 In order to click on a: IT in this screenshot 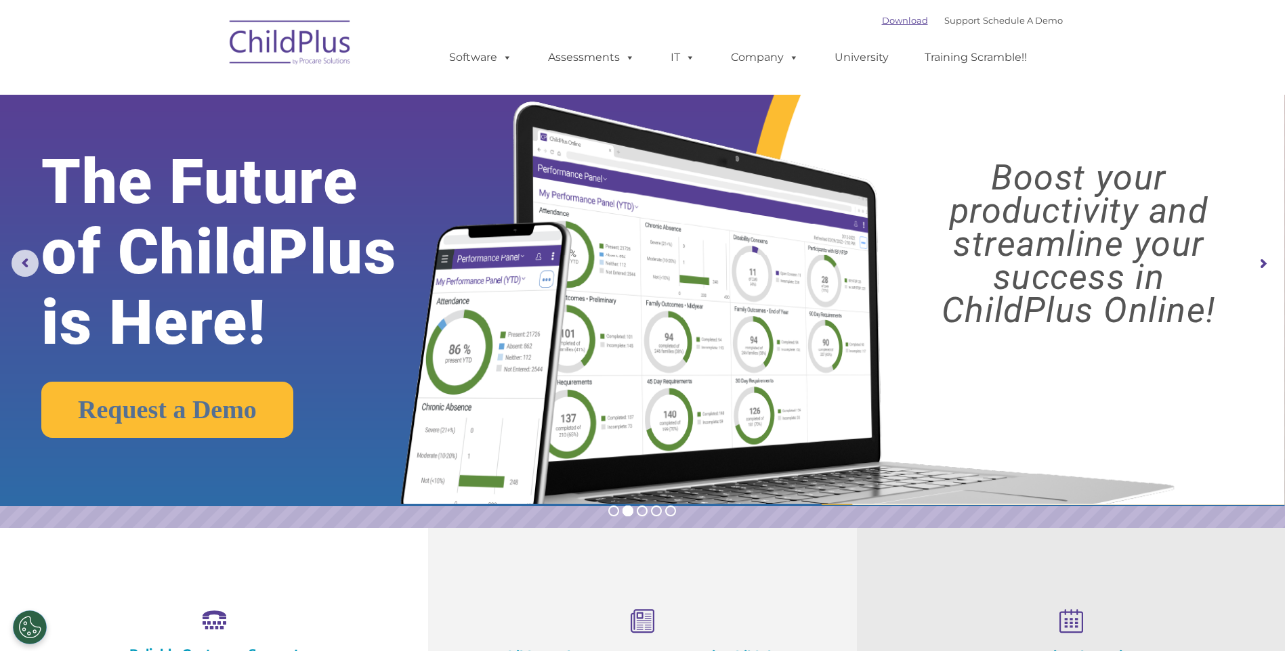, I will do `click(683, 58)`.